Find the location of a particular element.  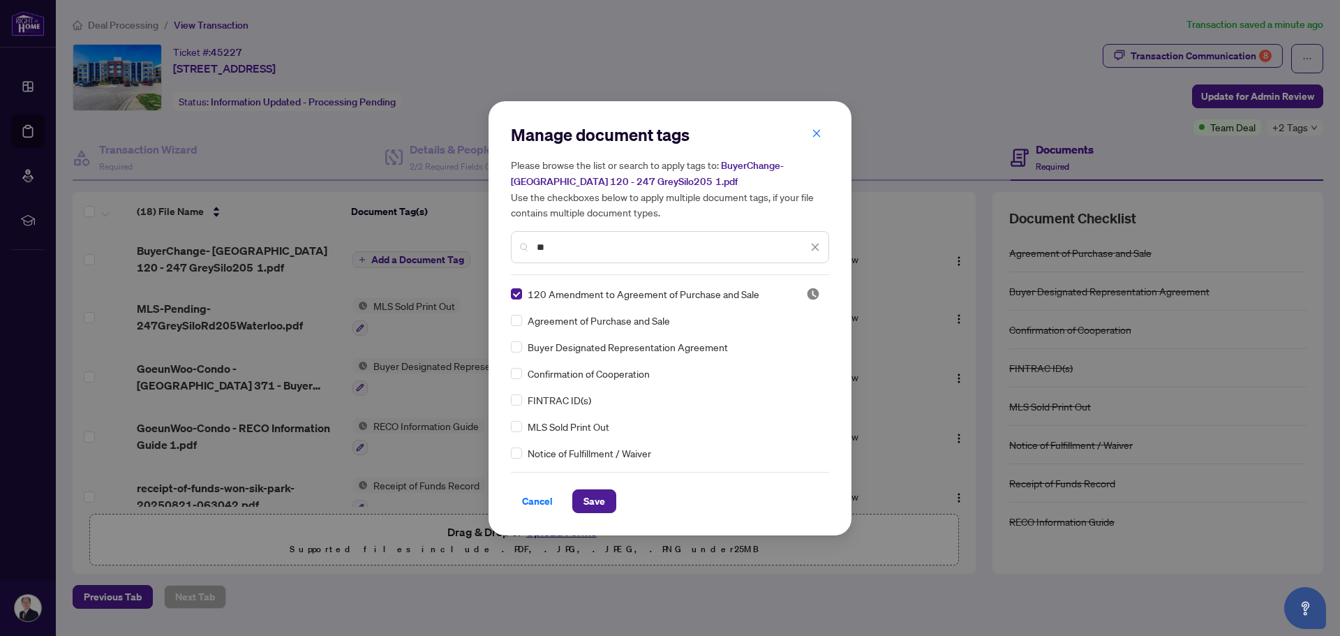

span: Cancel is located at coordinates (537, 501).